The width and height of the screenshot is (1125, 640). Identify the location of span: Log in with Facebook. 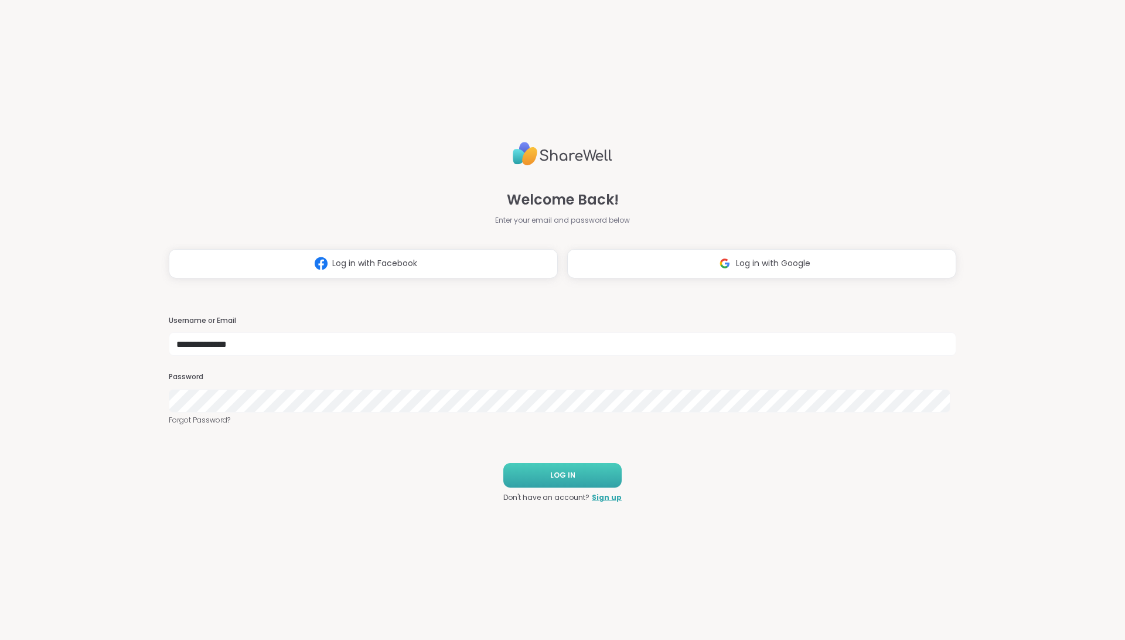
(374, 263).